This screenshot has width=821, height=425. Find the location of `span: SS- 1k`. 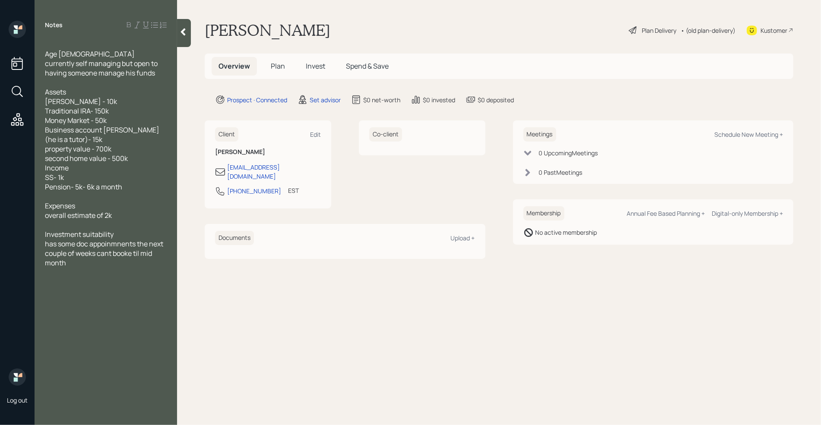

span: SS- 1k is located at coordinates (54, 177).